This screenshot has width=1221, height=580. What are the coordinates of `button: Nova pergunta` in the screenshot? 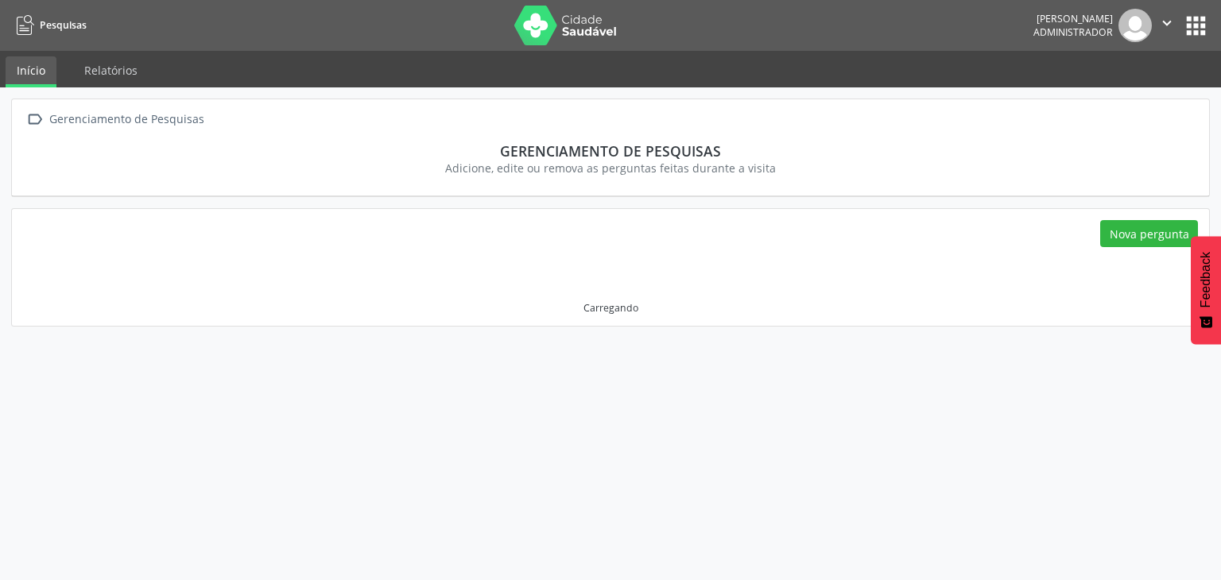 It's located at (1148, 234).